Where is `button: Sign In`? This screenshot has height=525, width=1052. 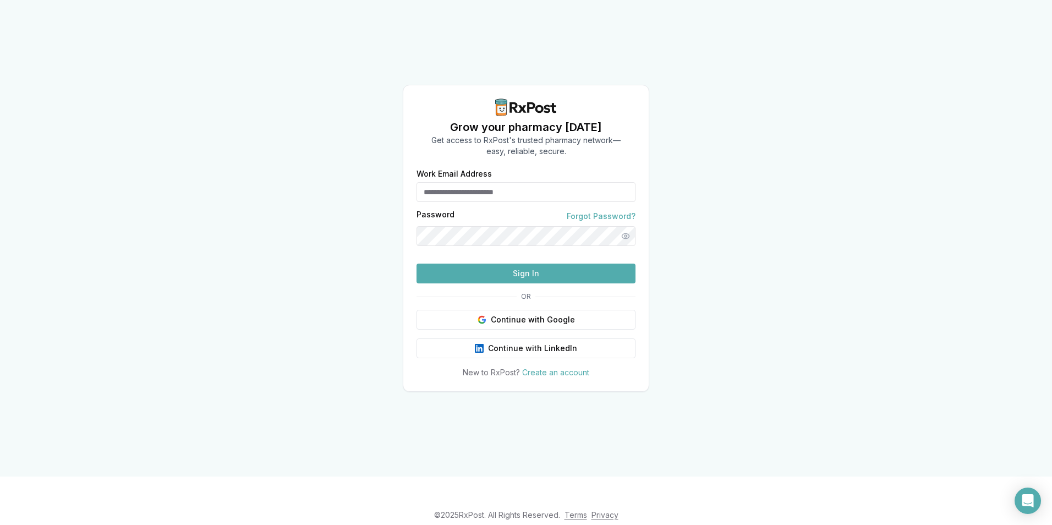
button: Sign In is located at coordinates (526, 273).